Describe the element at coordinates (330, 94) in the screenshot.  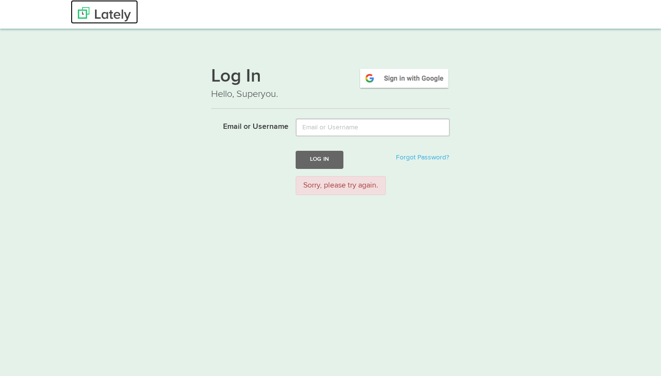
I see `p: Hello, Superyou.` at that location.